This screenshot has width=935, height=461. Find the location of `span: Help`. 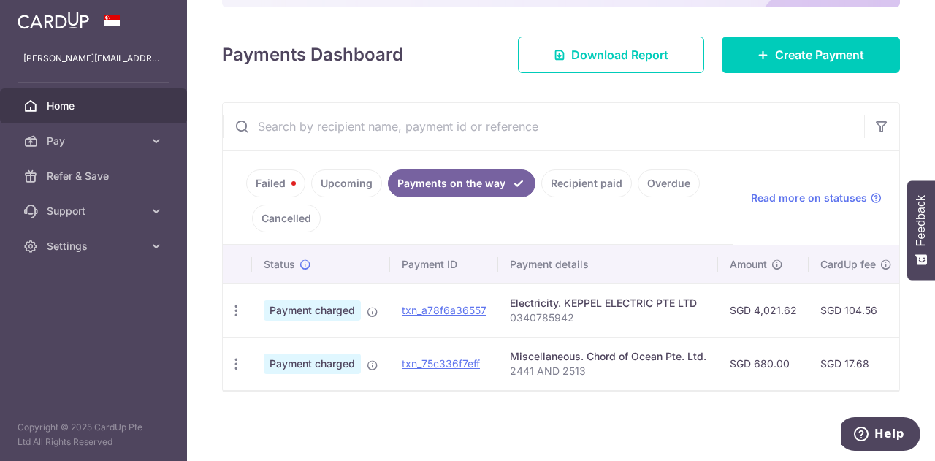

span: Help is located at coordinates (47, 17).